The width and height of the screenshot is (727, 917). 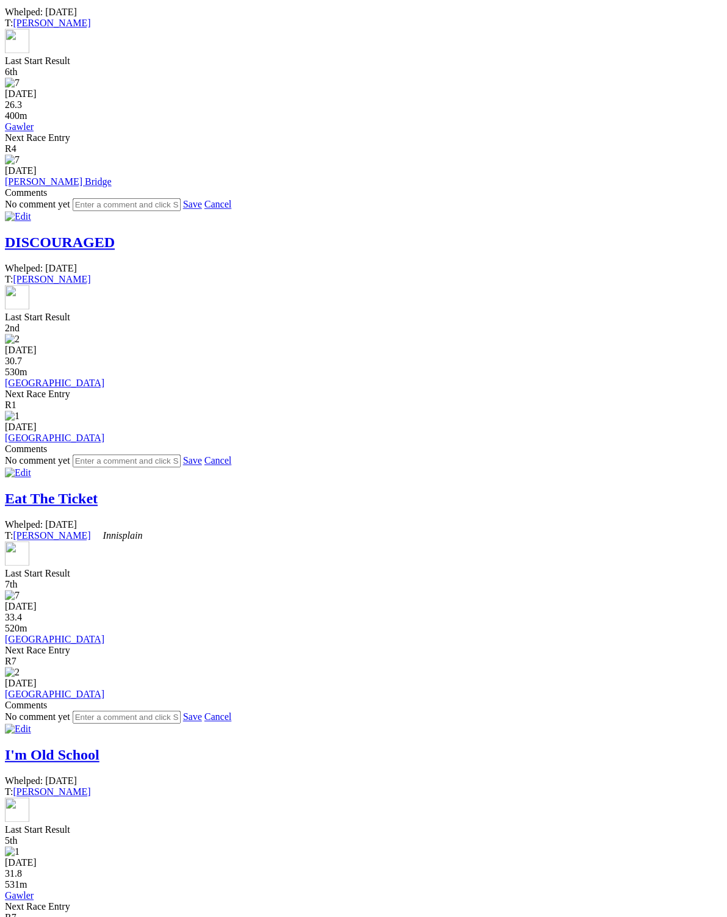 What do you see at coordinates (363, 328) in the screenshot?
I see `div: 2nd` at bounding box center [363, 328].